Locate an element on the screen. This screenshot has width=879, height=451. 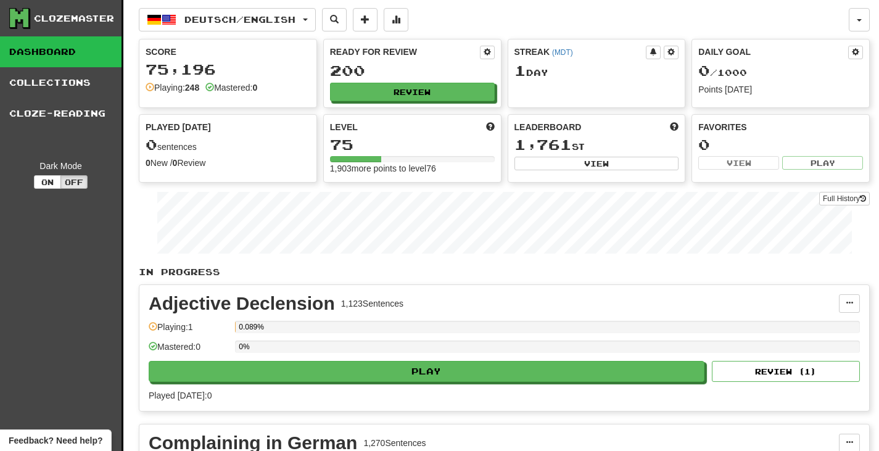
div: Playing: 1 is located at coordinates (189, 331).